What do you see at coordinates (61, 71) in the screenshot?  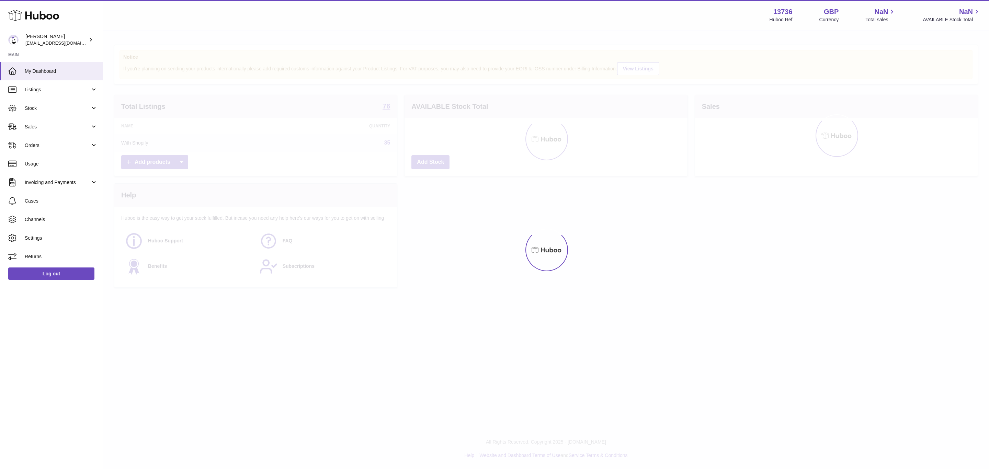 I see `span: My Dashboard` at bounding box center [61, 71].